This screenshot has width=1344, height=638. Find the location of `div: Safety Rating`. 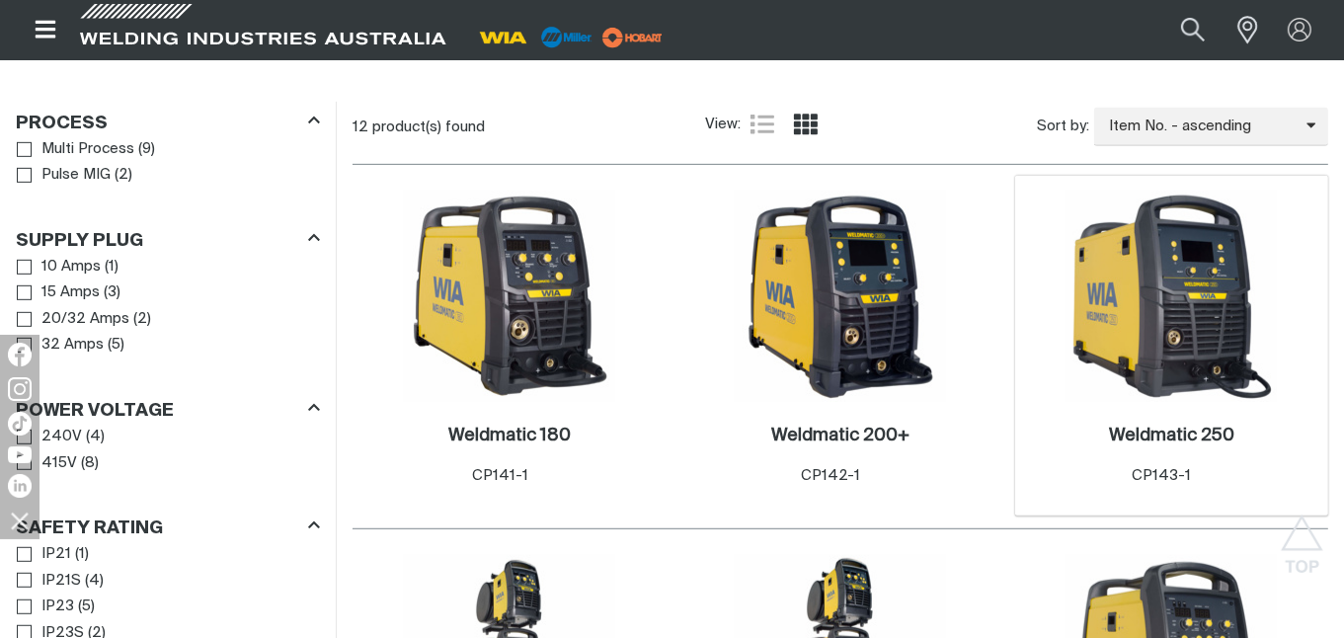

div: Safety Rating is located at coordinates (168, 527).